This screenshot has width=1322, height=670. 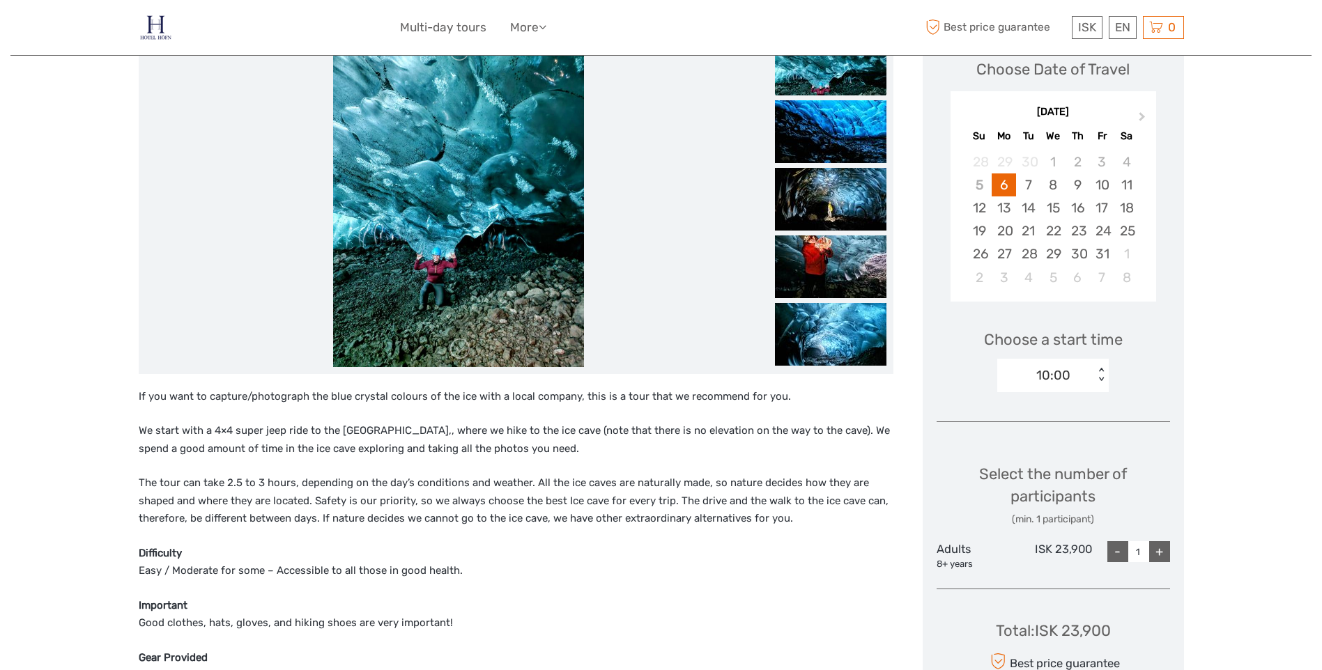 I want to click on img: 686-49135f22-265b-4450-95ba-bc28a5d02e86_logo_small.jpg, so click(x=155, y=27).